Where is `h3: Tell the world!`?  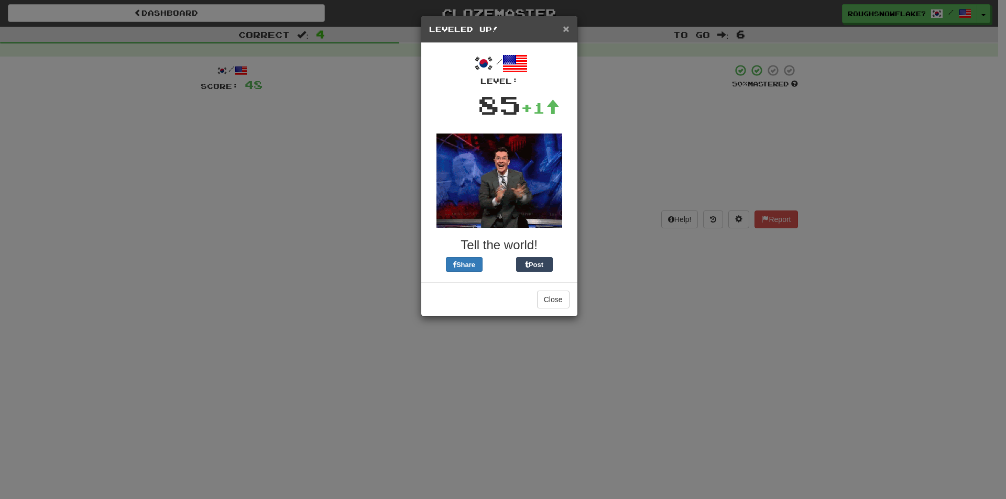
h3: Tell the world! is located at coordinates (499, 245).